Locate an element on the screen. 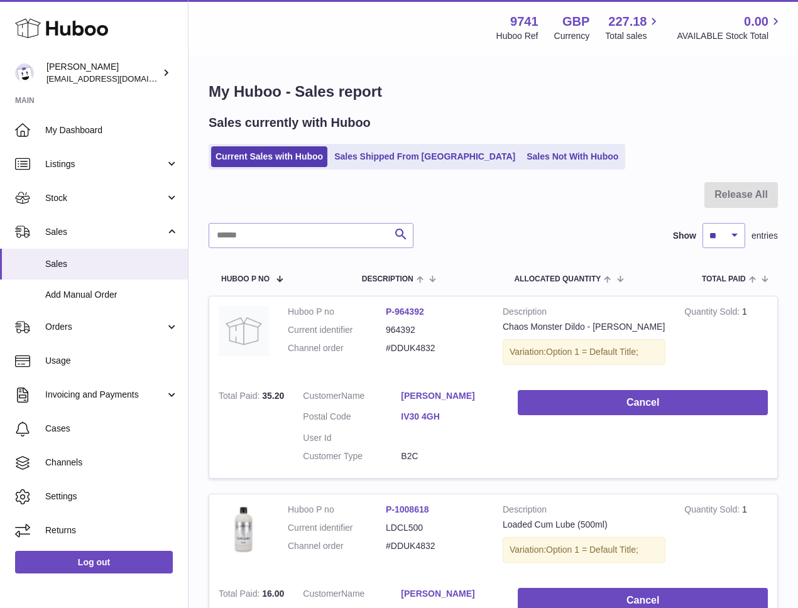 This screenshot has width=798, height=608. div: Loaded Cum Lube (500ml) is located at coordinates (584, 525).